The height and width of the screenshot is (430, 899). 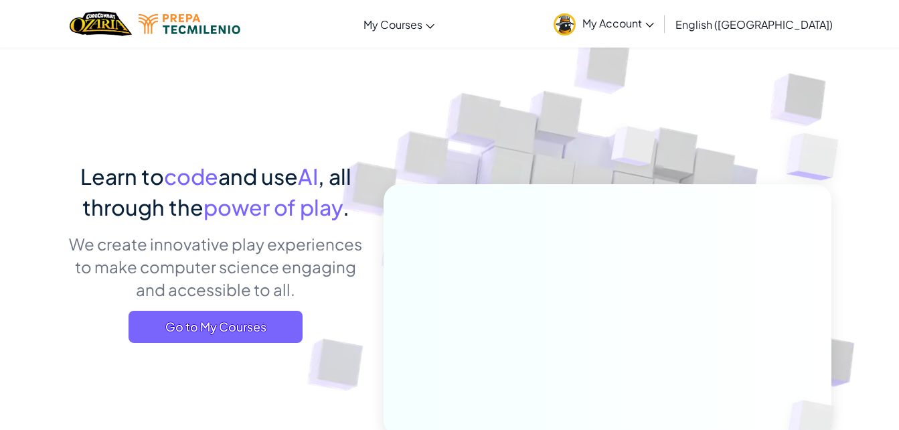 I want to click on p: We create innovative play experiences to make computer science engaging and accessible to all., so click(x=216, y=267).